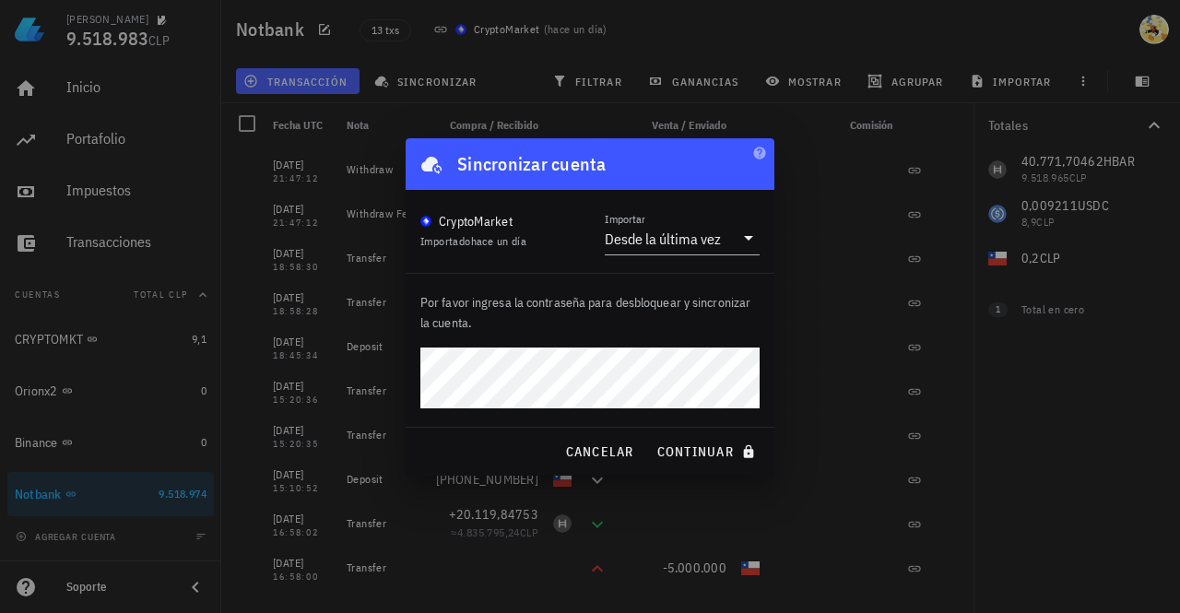 The width and height of the screenshot is (1180, 613). I want to click on span: cancelar, so click(598, 452).